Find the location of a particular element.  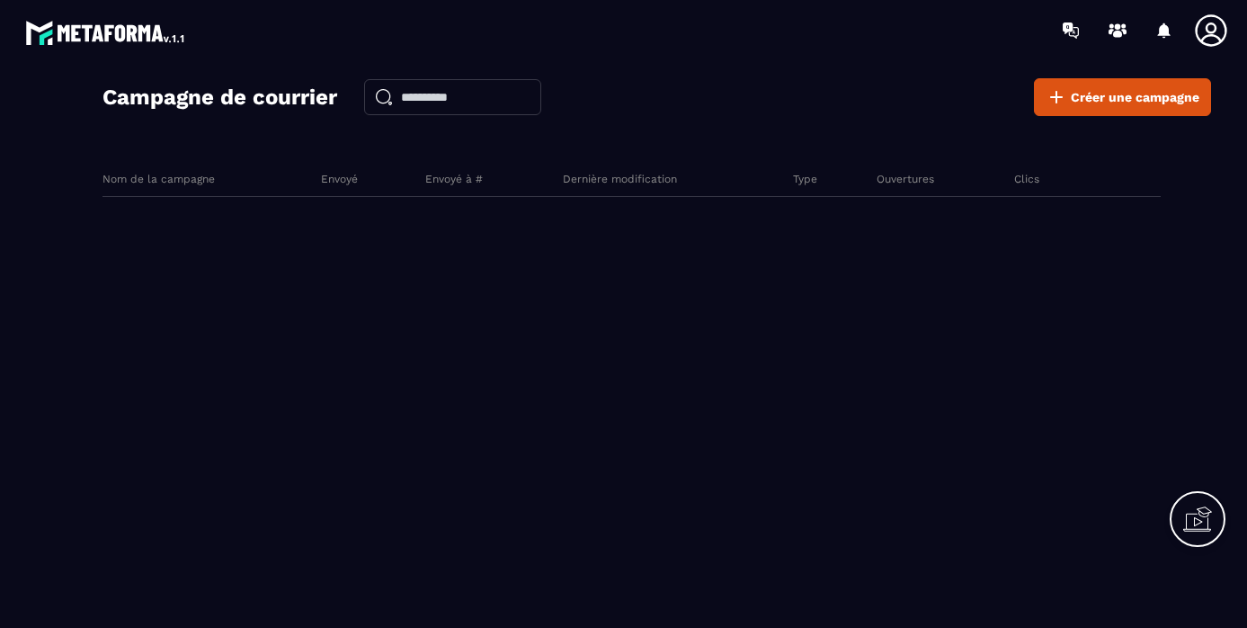

img: logo is located at coordinates (106, 32).